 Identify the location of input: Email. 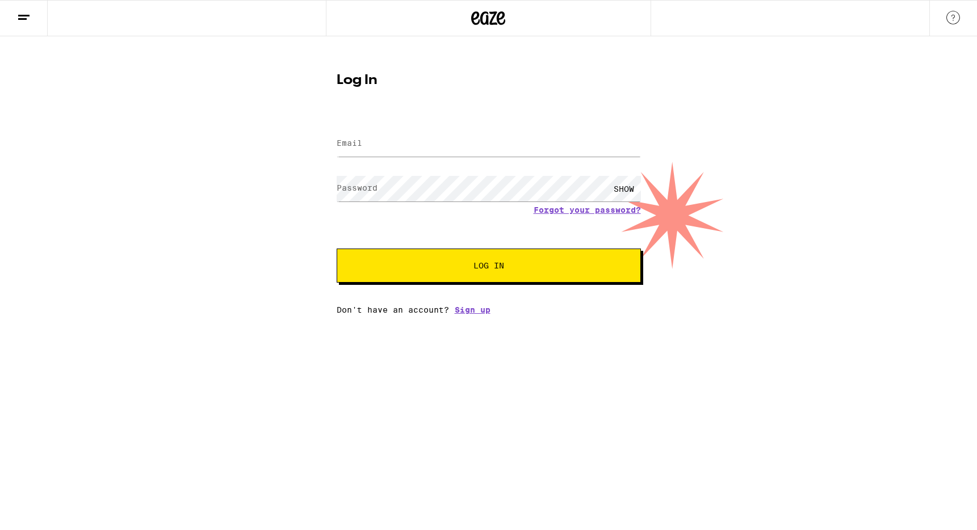
(489, 144).